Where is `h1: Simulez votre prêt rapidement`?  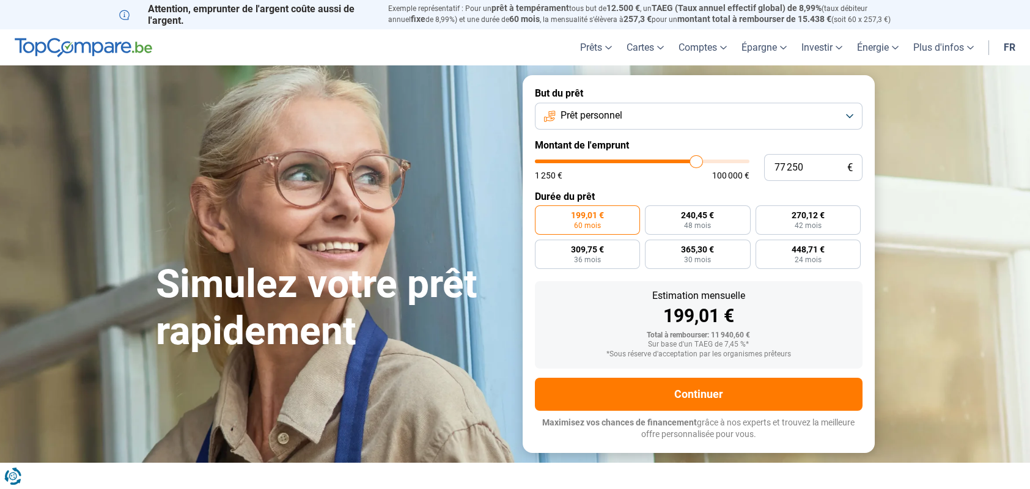
h1: Simulez votre prêt rapidement is located at coordinates (332, 308).